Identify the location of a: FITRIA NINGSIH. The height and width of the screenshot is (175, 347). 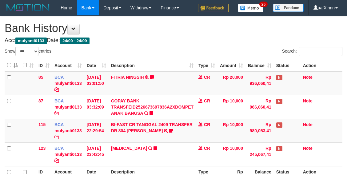
(127, 77).